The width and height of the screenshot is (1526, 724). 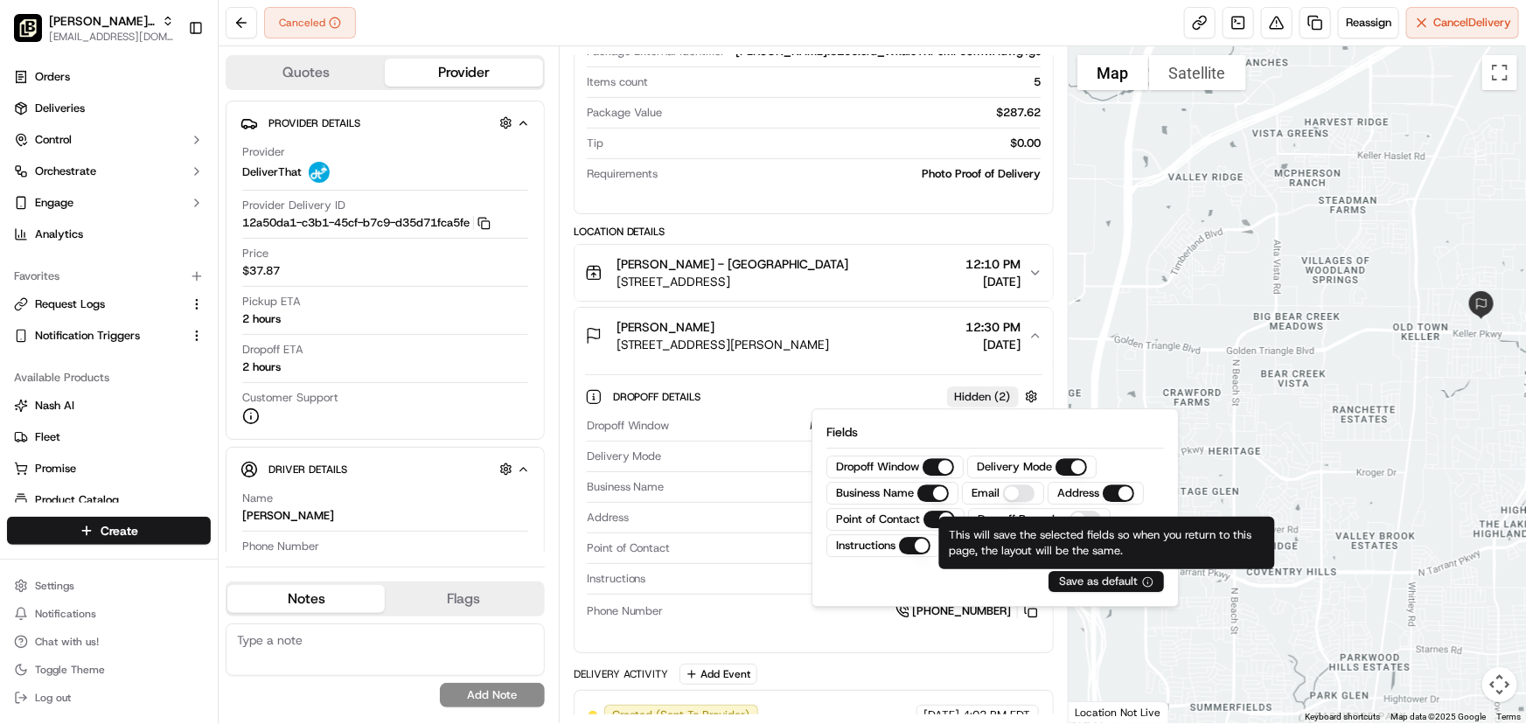 What do you see at coordinates (877, 467) in the screenshot?
I see `label: Dropoff Window` at bounding box center [877, 467].